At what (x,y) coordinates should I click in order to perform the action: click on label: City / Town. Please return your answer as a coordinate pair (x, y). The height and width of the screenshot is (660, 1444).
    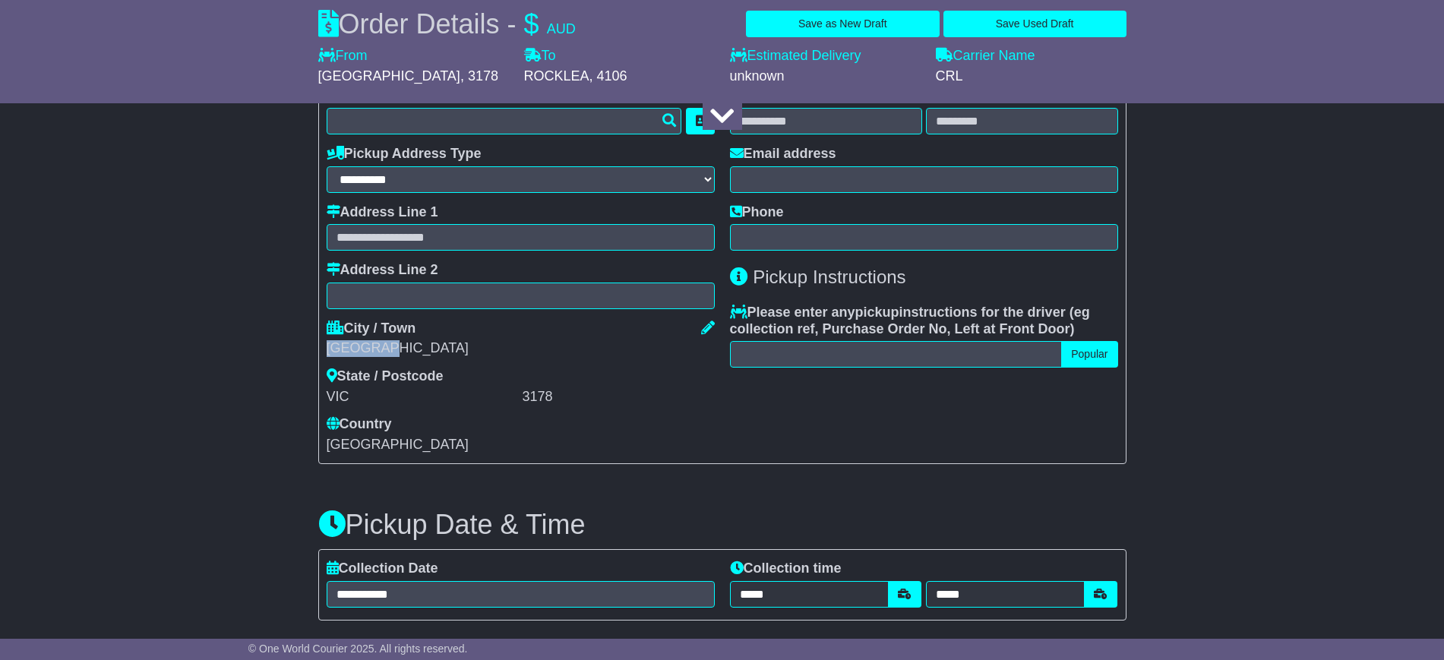
    Looking at the image, I should click on (371, 329).